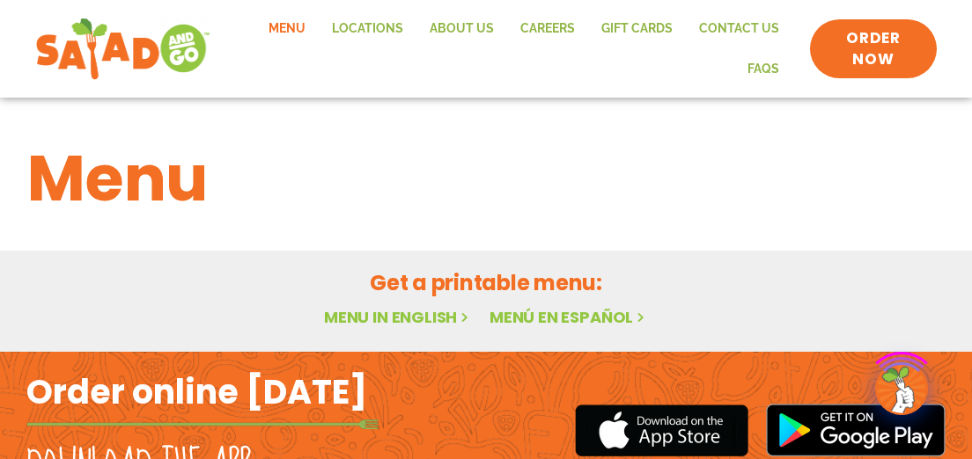  I want to click on a: Locations, so click(367, 29).